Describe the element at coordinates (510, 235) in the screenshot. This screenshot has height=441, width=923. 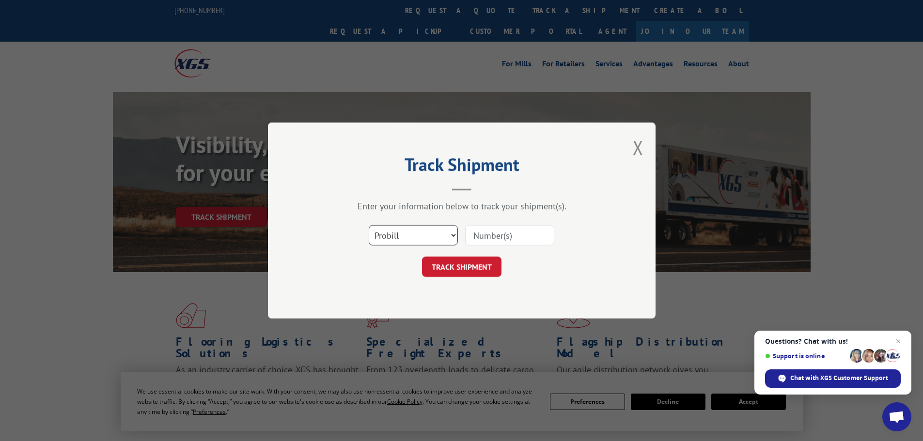
I see `input: Number(s)` at that location.